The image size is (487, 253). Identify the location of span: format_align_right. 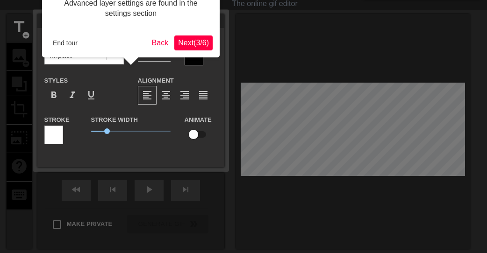
(185, 95).